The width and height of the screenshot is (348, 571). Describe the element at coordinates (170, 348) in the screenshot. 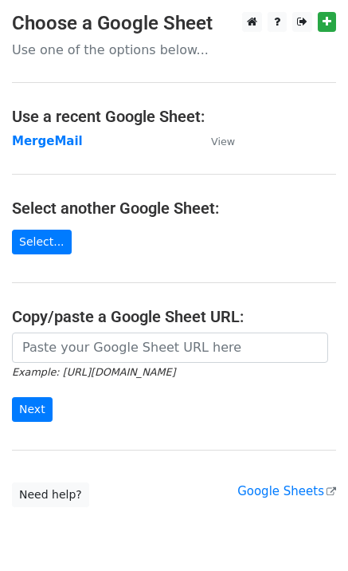

I see `input: Paste your Google Sheet URL here` at that location.